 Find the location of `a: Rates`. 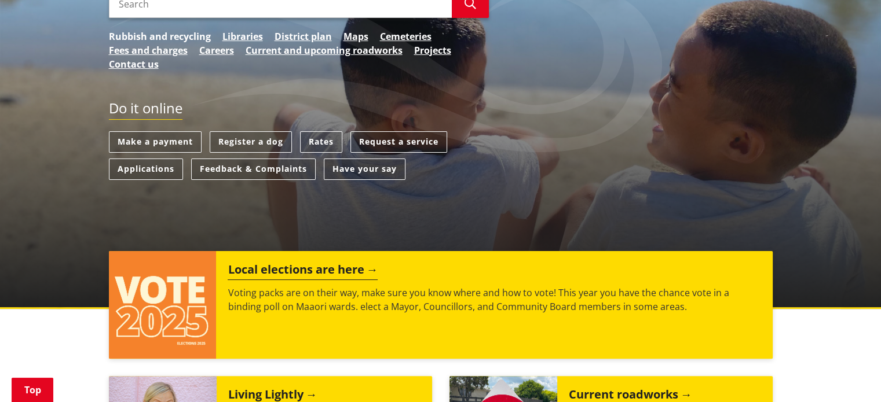

a: Rates is located at coordinates (321, 142).